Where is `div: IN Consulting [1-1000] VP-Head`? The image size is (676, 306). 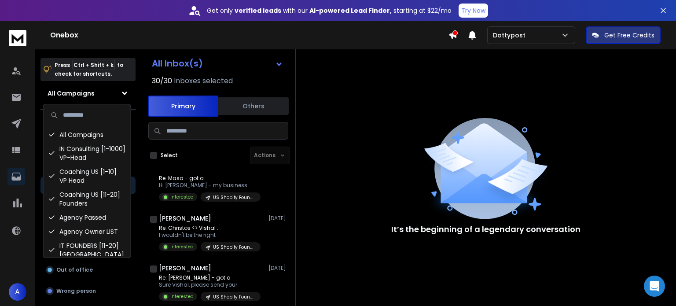 div: IN Consulting [1-1000] VP-Head is located at coordinates (87, 153).